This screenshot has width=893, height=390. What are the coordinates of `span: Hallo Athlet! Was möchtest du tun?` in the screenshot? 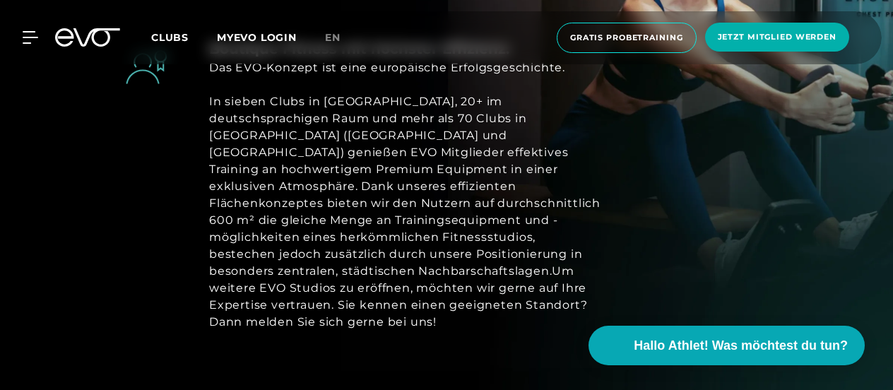 It's located at (740, 345).